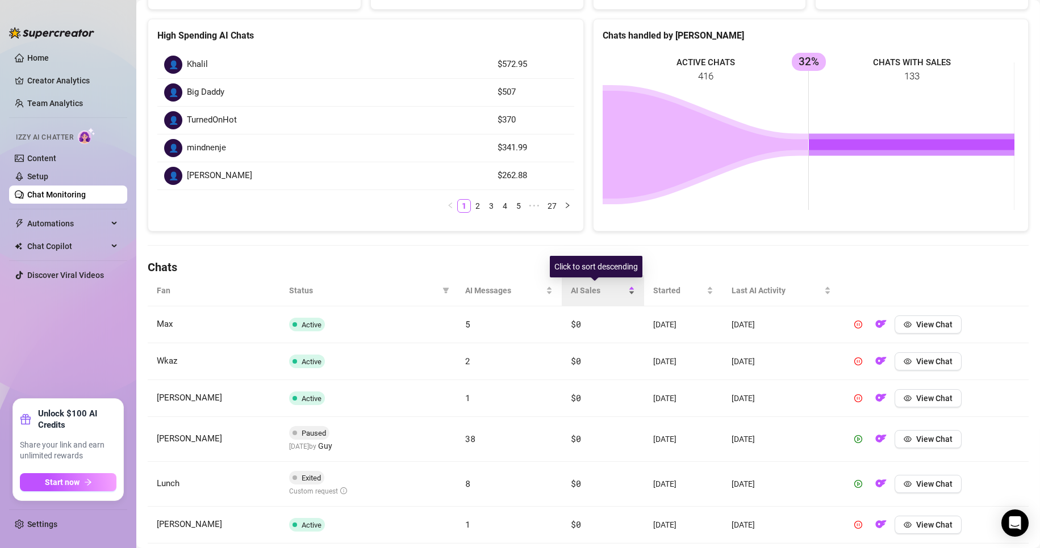 This screenshot has width=1040, height=548. I want to click on a: 1, so click(464, 206).